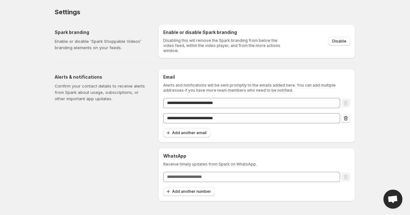 This screenshot has height=215, width=410. Describe the element at coordinates (257, 164) in the screenshot. I see `p: Receive timely updates from Spark on WhatsApp.` at that location.